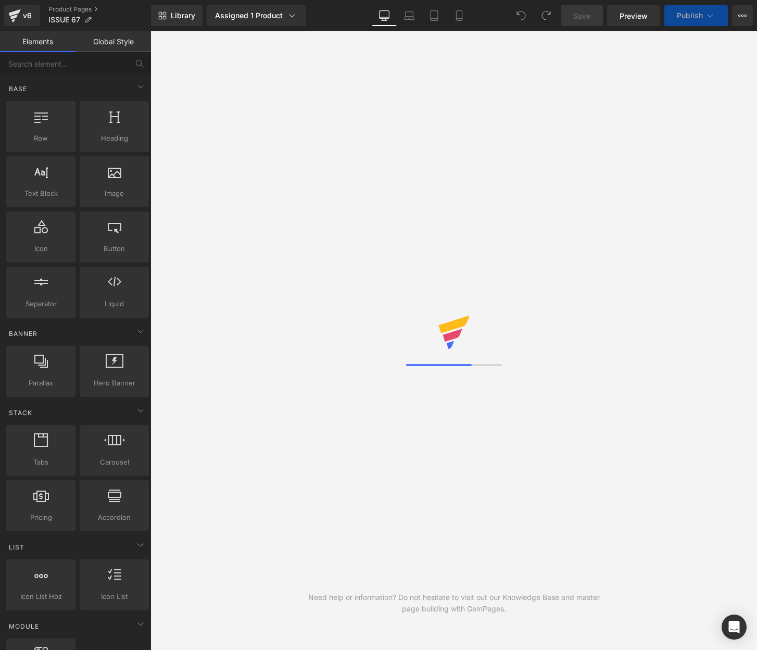 The image size is (757, 650). What do you see at coordinates (114, 248) in the screenshot?
I see `span: Button` at bounding box center [114, 248].